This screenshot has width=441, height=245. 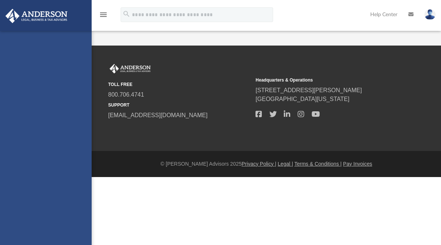 I want to click on small: SUPPORT, so click(x=179, y=105).